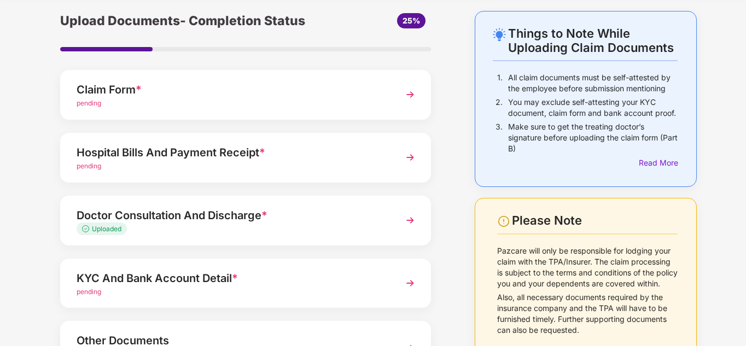  Describe the element at coordinates (500, 34) in the screenshot. I see `img: svg+xml;base64,PHN2ZyB4bWxucz0iaHR0cDovL3d3dy53My5vcmcvMjAwMC9zdmciIHdpZHRoPSIyNC4wOTMiIGhlaWdodD...` at that location.